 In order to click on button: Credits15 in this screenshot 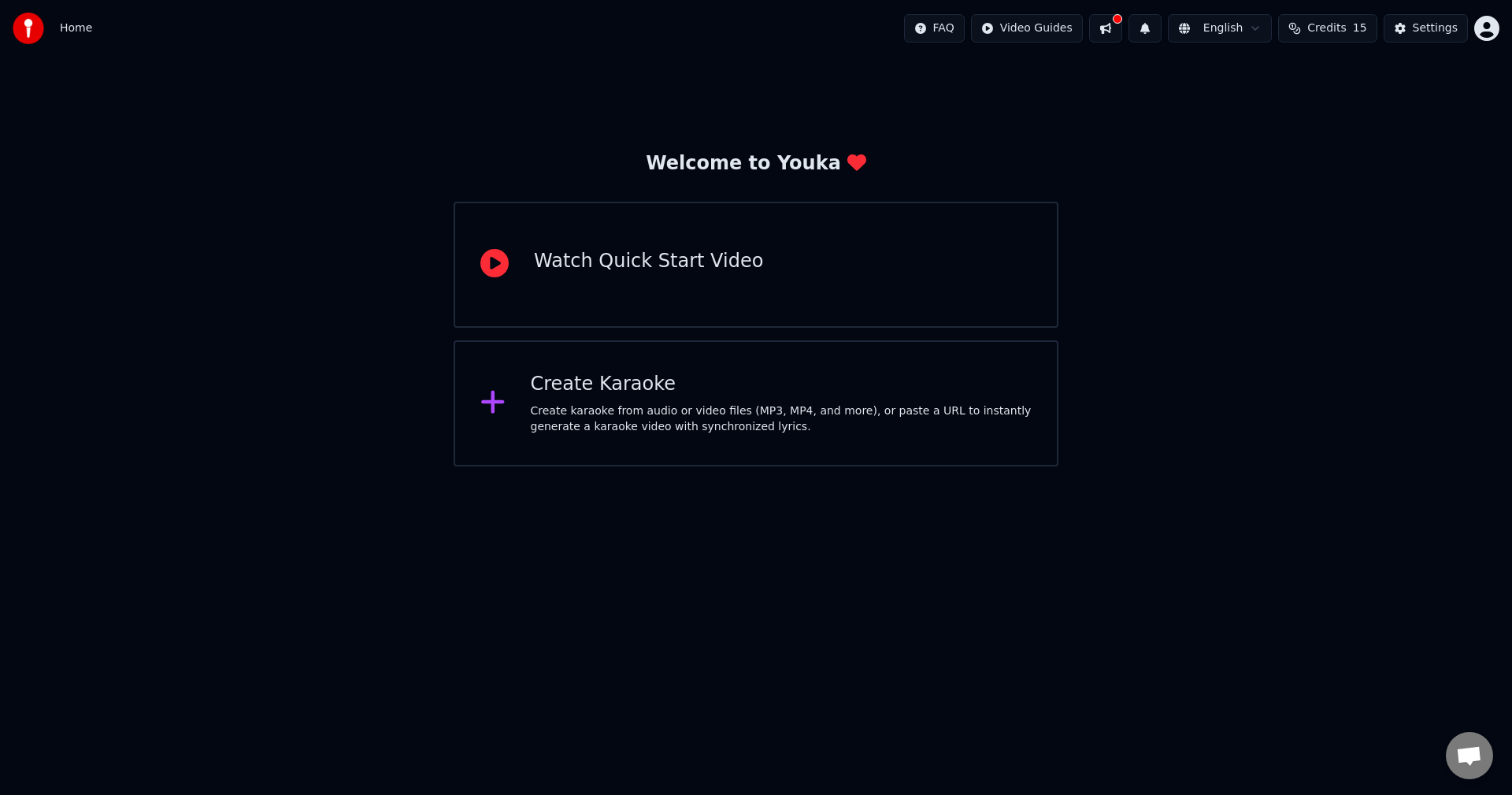, I will do `click(1327, 28)`.